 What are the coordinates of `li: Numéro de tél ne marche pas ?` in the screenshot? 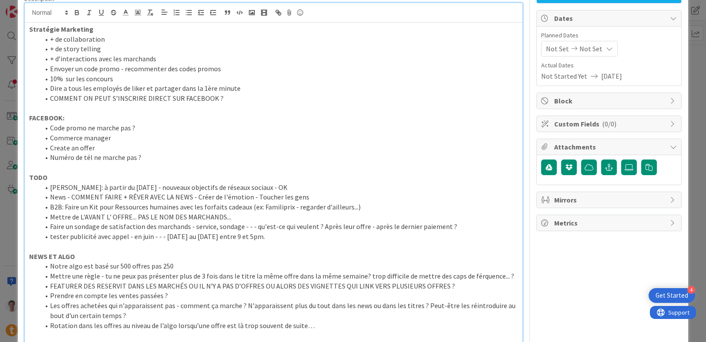 It's located at (279, 157).